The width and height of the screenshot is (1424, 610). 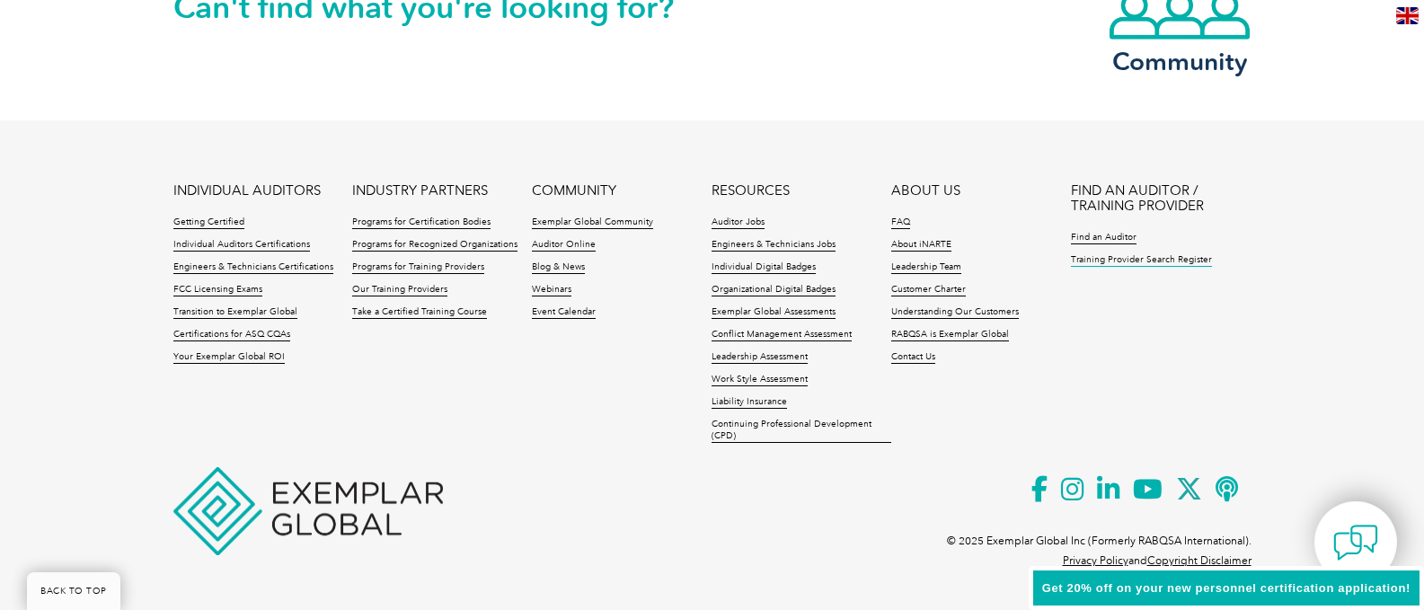 I want to click on img: en, so click(x=1407, y=15).